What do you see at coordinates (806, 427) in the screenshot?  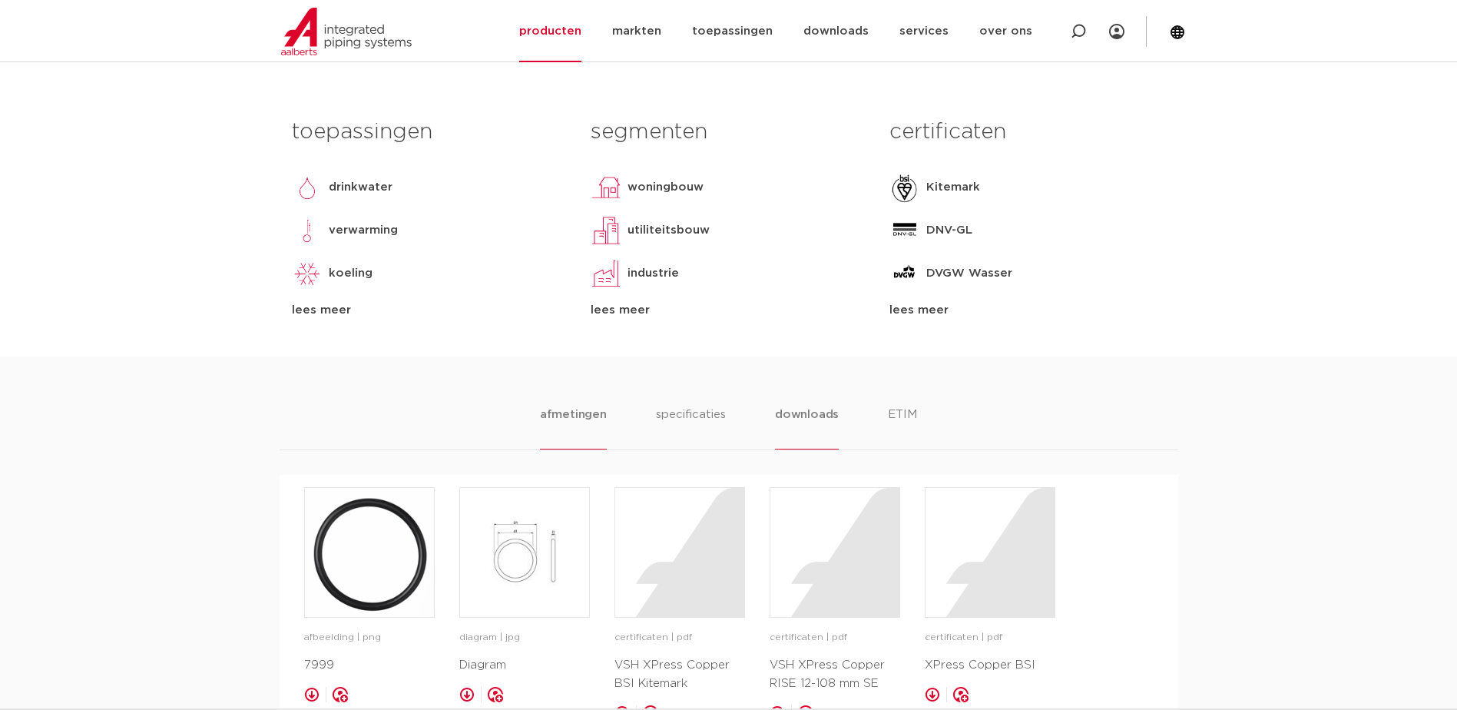 I see `li: downloads` at bounding box center [806, 427].